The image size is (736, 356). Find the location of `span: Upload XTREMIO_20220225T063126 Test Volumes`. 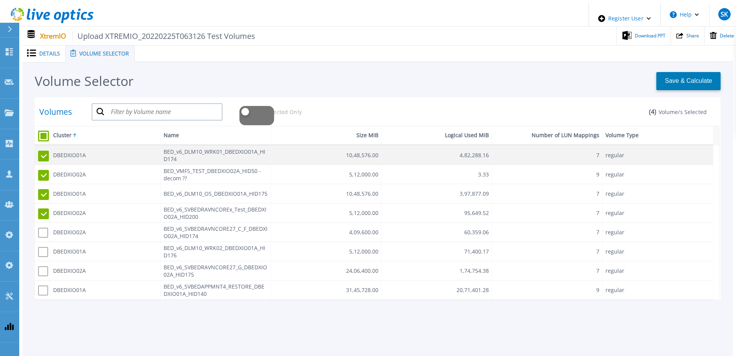

span: Upload XTREMIO_20220225T063126 Test Volumes is located at coordinates (164, 36).